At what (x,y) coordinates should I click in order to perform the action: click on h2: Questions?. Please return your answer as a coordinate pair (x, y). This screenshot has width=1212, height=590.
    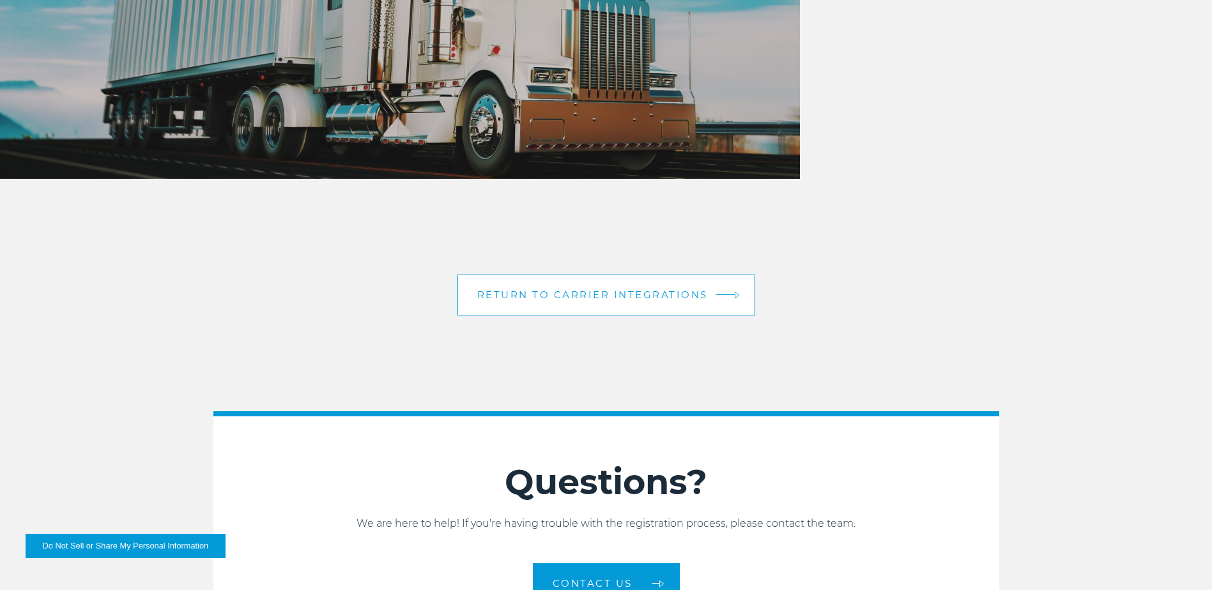
    Looking at the image, I should click on (606, 482).